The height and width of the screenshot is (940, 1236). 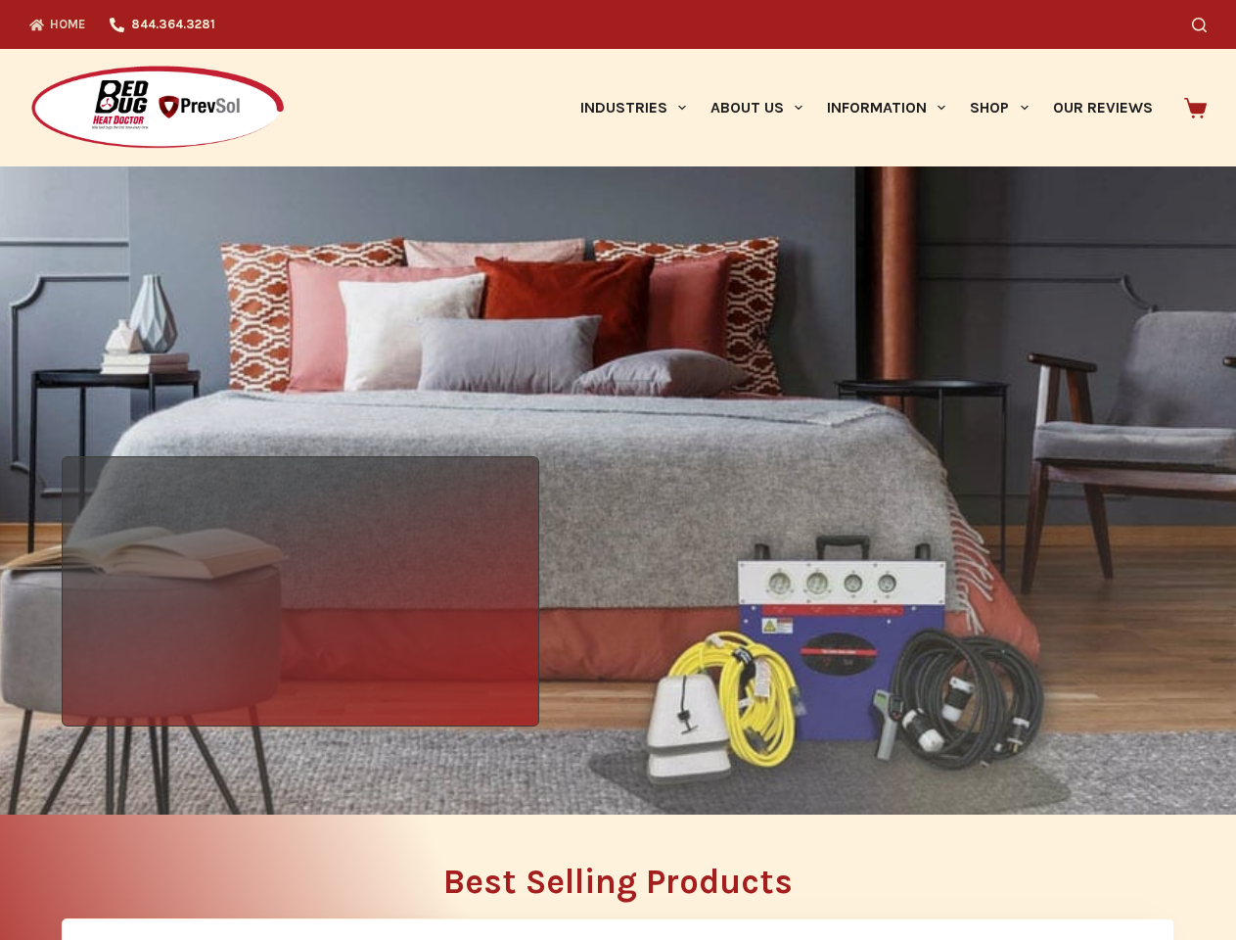 I want to click on a: Our Reviews, so click(x=1102, y=108).